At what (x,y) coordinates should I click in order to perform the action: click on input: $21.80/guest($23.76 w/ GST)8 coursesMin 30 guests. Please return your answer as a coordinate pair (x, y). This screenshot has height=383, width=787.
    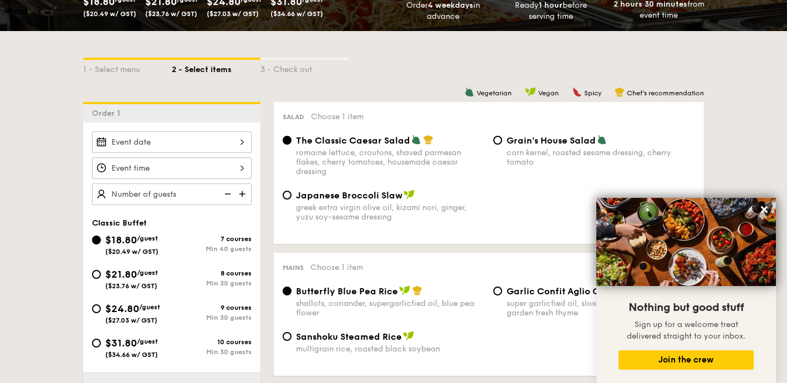
    Looking at the image, I should click on (96, 274).